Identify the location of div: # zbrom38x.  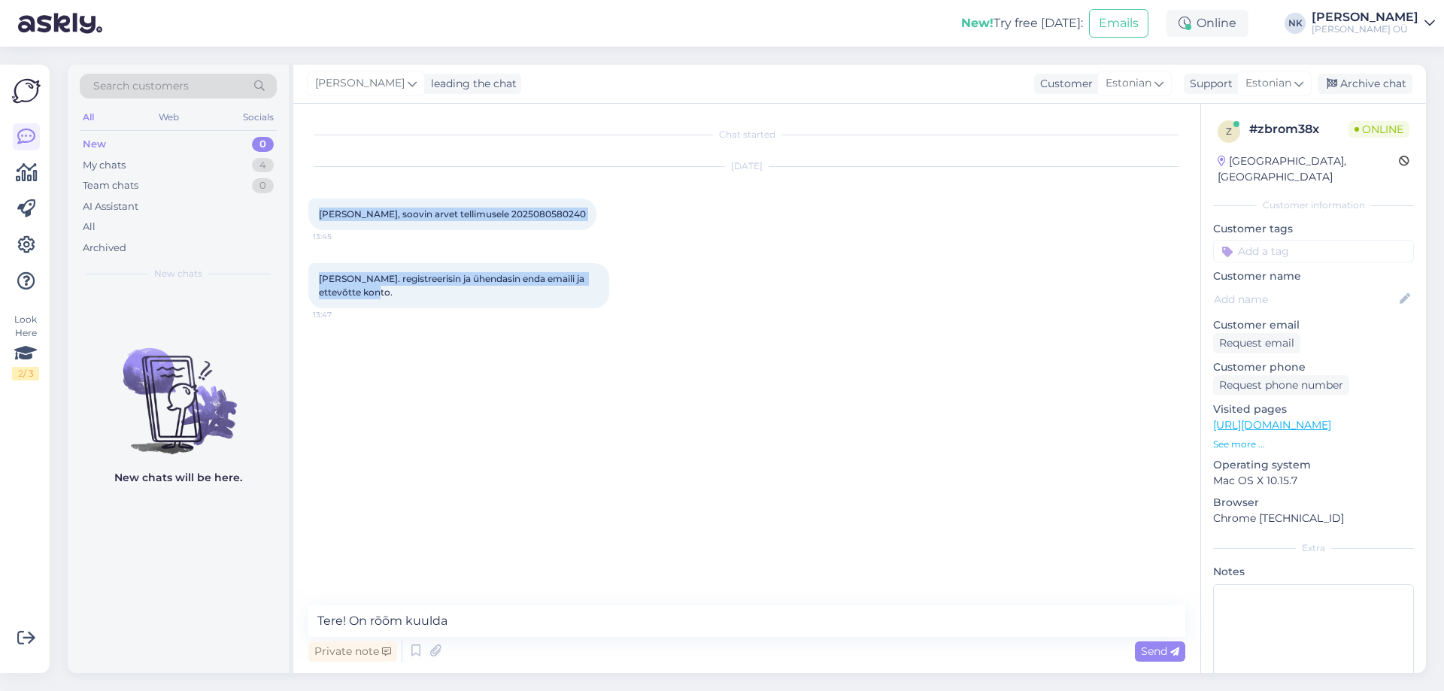
(1299, 129).